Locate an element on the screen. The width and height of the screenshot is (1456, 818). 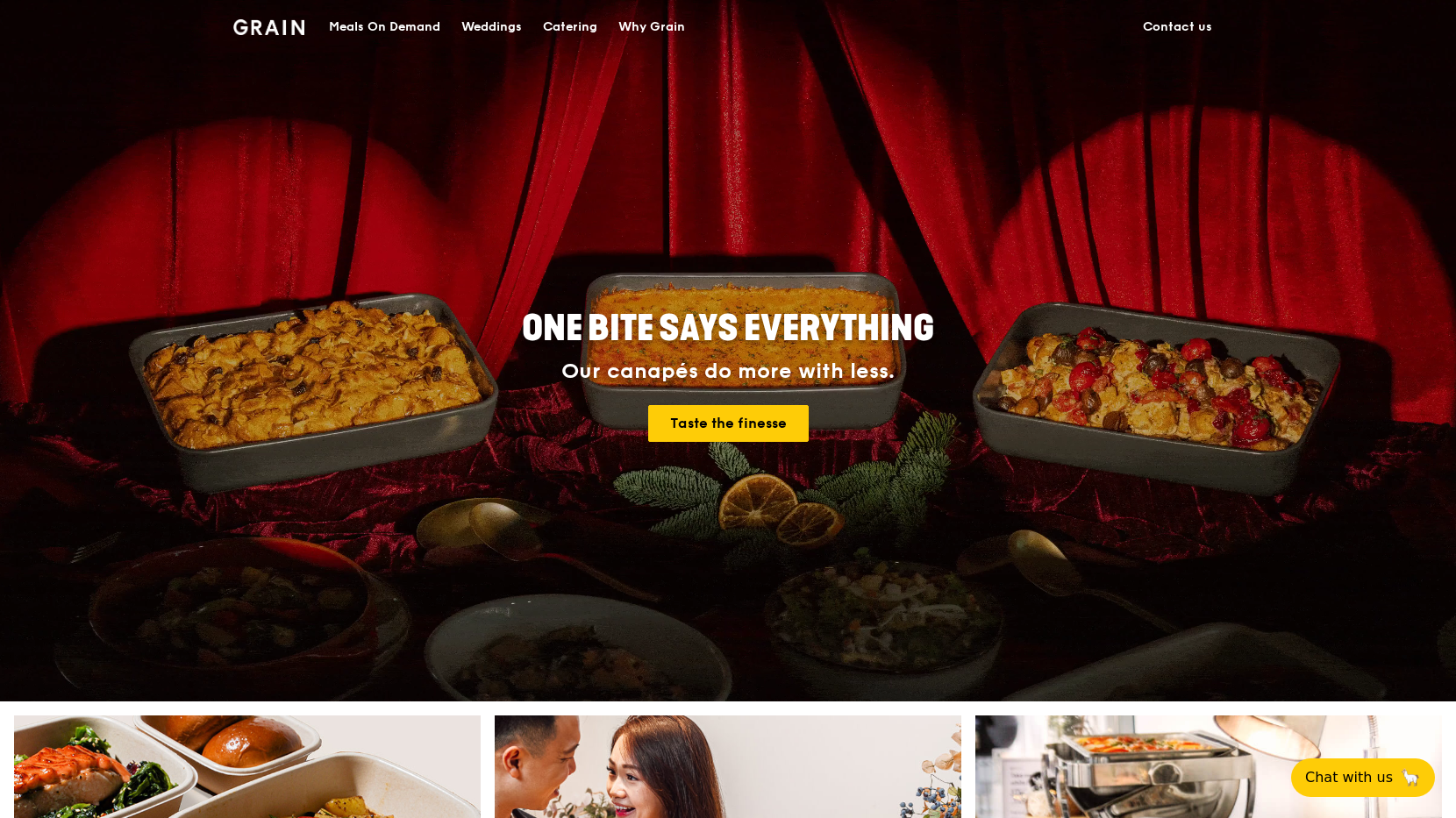
div: Our canapés do more with less. is located at coordinates (728, 372).